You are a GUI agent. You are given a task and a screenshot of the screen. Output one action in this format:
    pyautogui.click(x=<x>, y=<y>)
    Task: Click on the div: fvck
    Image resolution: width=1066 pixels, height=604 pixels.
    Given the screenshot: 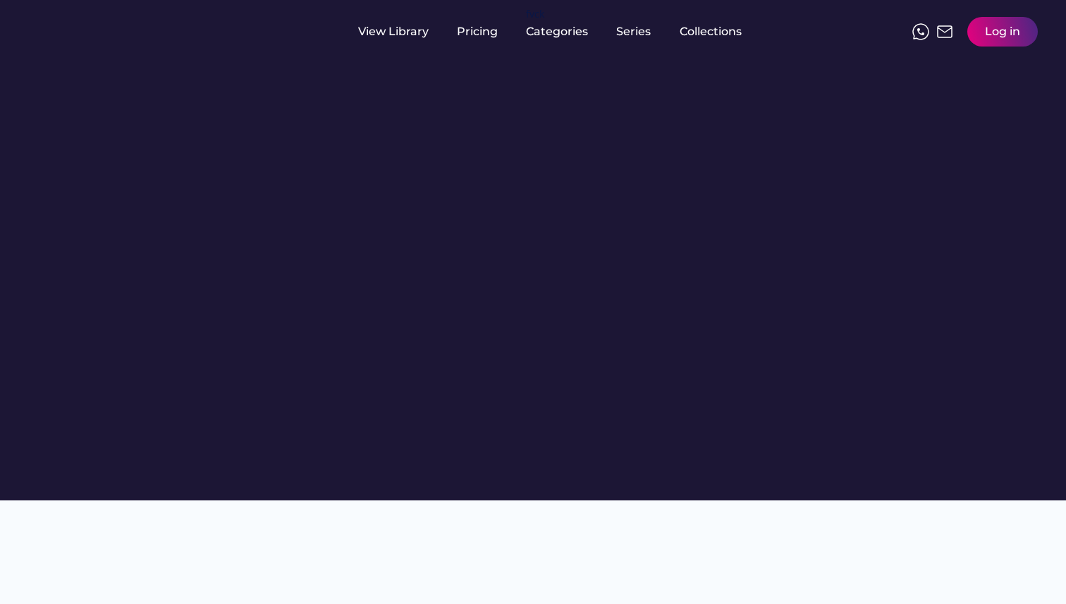 What is the action you would take?
    pyautogui.click(x=535, y=14)
    